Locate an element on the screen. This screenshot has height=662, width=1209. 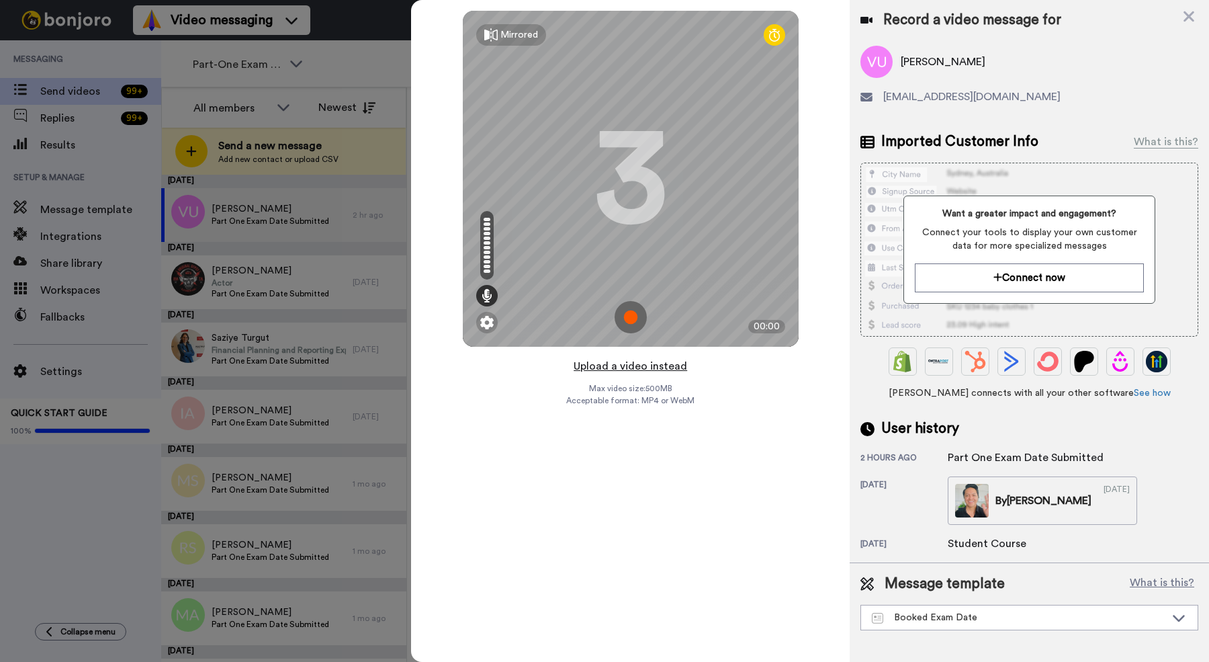
button: Connect now is located at coordinates (1029, 277).